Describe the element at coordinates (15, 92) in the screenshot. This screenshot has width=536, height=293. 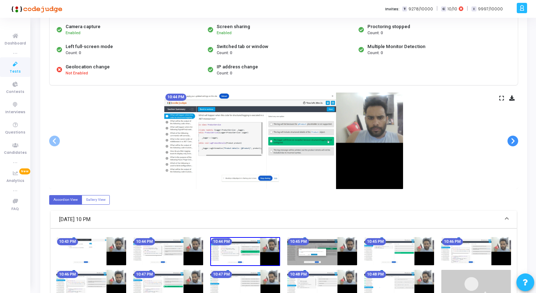
I see `span: Contests` at that location.